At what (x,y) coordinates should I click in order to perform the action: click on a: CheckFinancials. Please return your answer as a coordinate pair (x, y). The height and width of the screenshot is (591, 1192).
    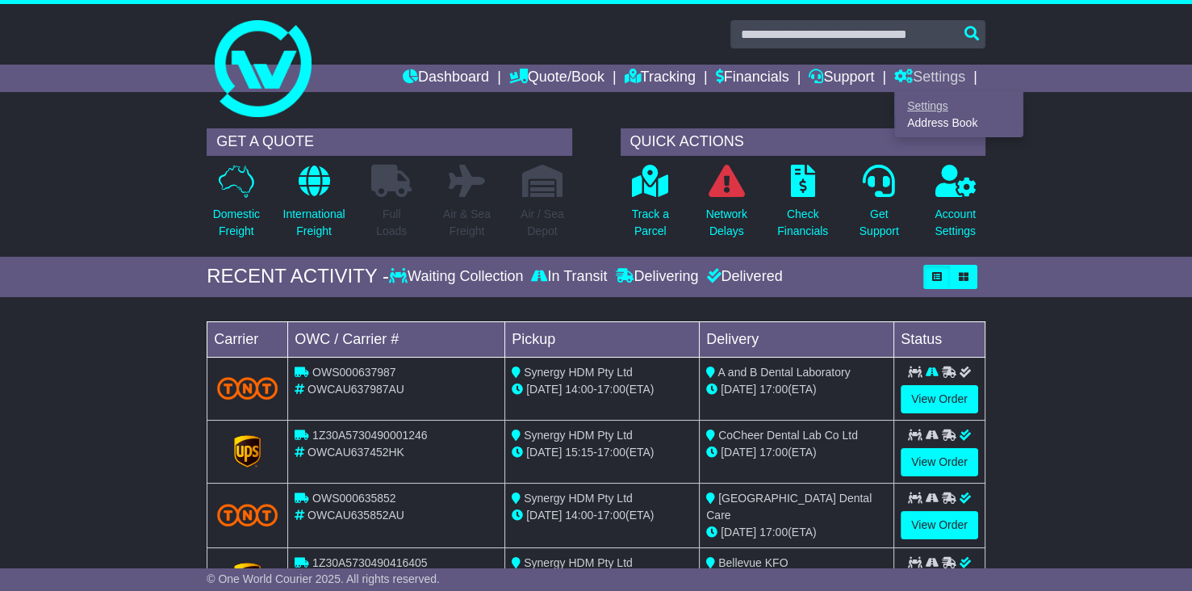
    Looking at the image, I should click on (802, 206).